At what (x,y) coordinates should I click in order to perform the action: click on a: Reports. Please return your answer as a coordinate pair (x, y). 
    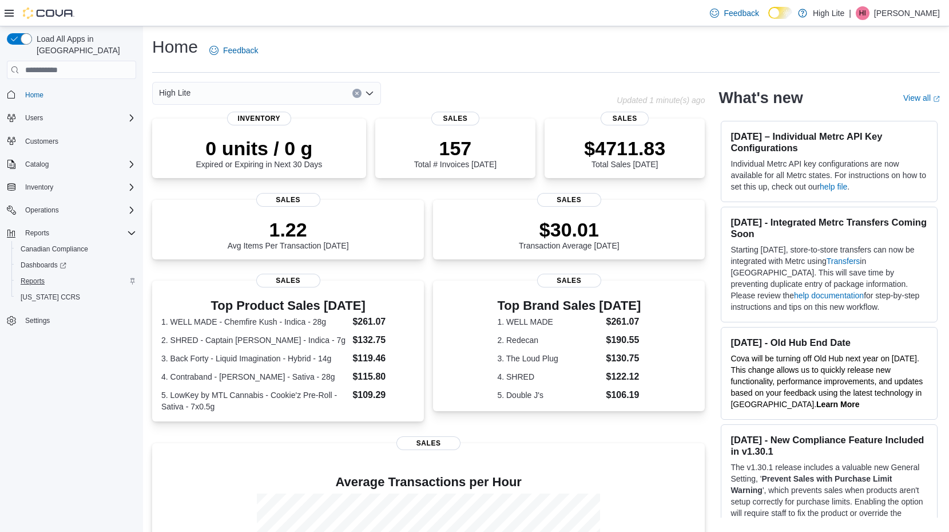
    Looking at the image, I should click on (33, 281).